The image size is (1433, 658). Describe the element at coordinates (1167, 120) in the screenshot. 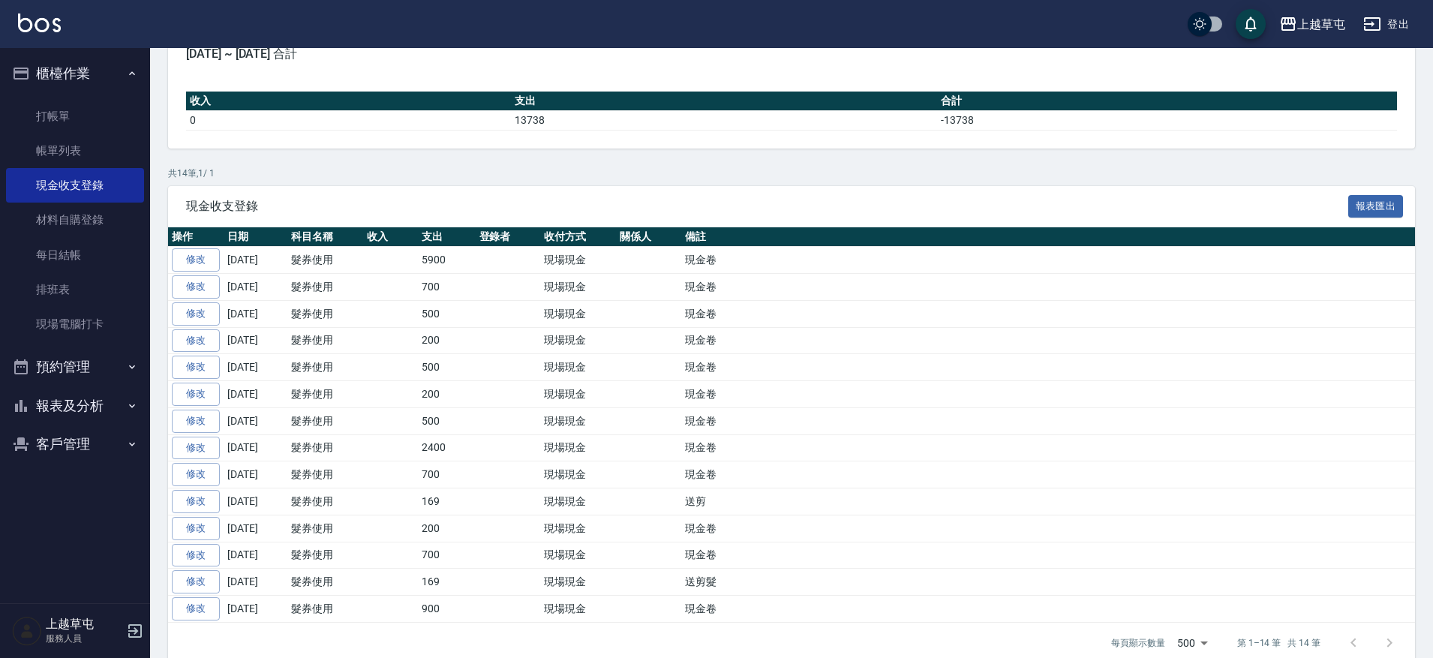

I see `td: -13738` at that location.